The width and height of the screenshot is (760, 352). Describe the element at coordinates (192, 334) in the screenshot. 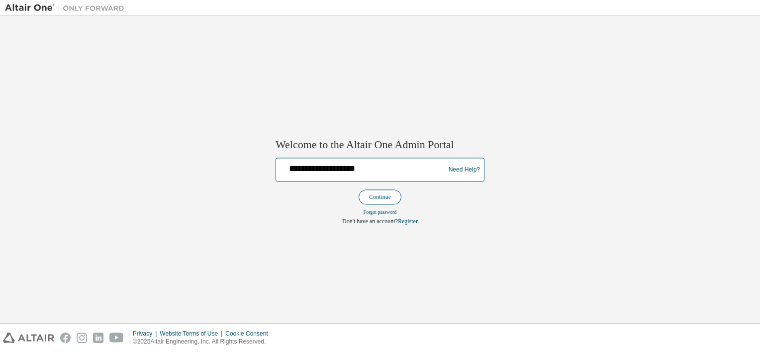

I see `div: Website Terms of Use` at that location.